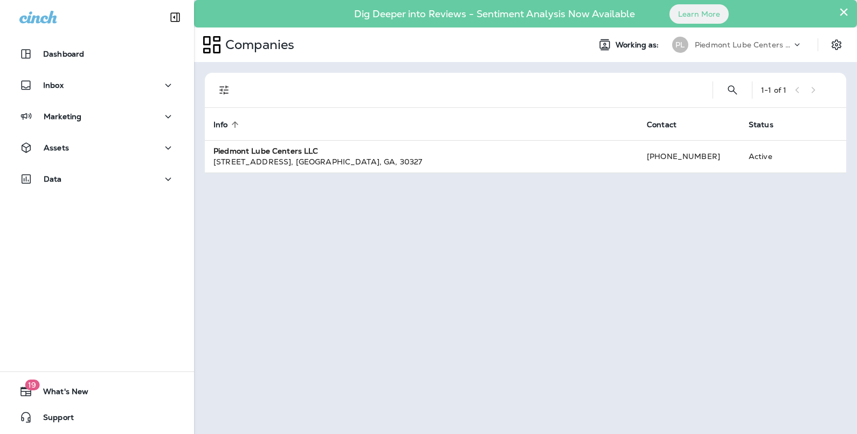 Image resolution: width=857 pixels, height=434 pixels. I want to click on p: Dashboard, so click(64, 54).